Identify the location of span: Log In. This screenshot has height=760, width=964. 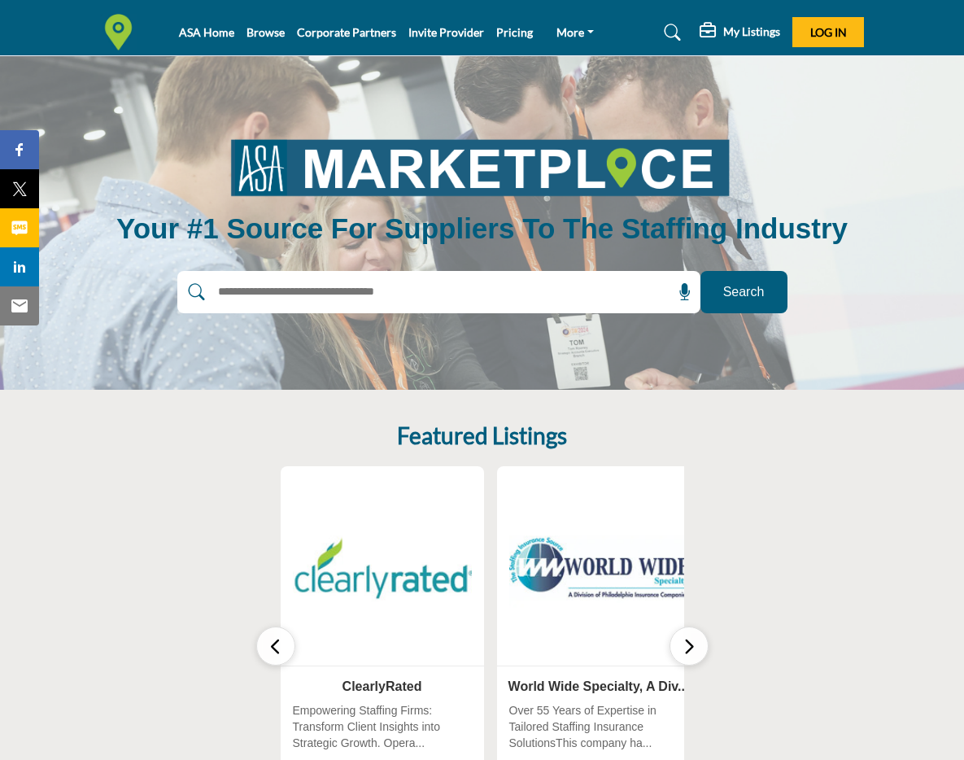
(828, 32).